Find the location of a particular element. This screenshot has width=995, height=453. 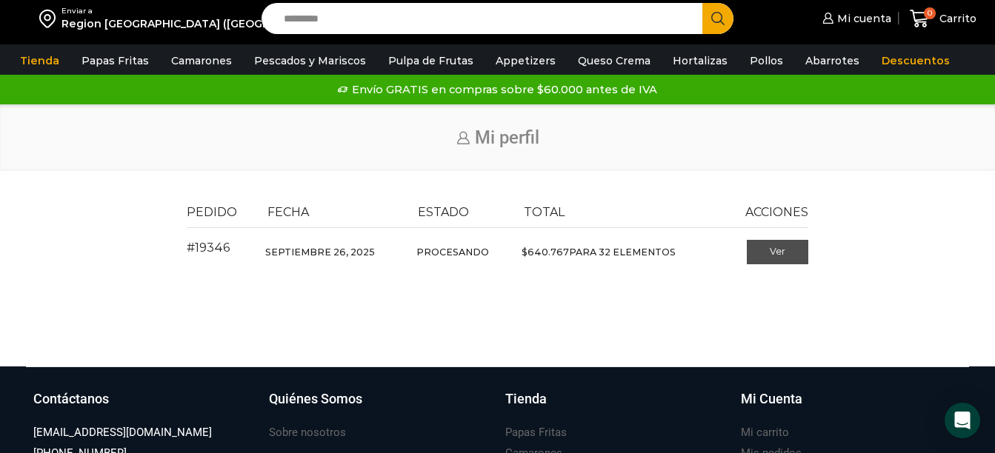

img: address-field-icon.svg is located at coordinates (50, 19).